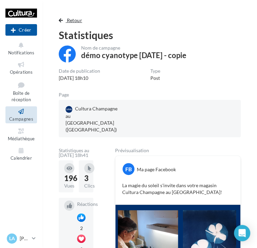 This screenshot has width=257, height=248. What do you see at coordinates (21, 91) in the screenshot?
I see `a: Boîte de réception` at bounding box center [21, 91].